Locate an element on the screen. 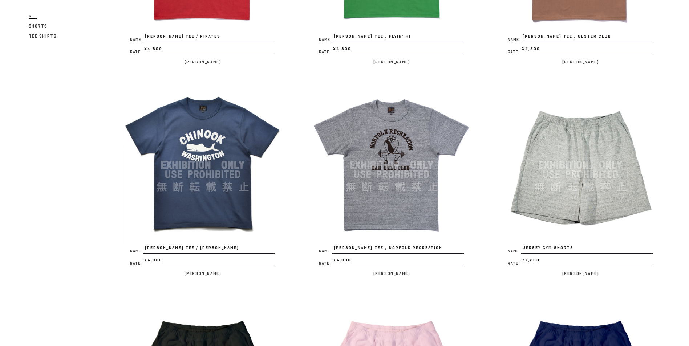 This screenshot has height=346, width=689. img: JERSEY GYM SHORTS is located at coordinates (580, 165).